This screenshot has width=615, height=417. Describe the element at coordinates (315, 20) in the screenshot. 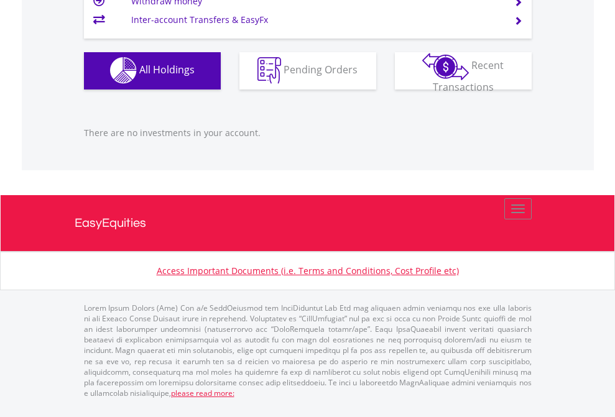

I see `td: Inter-account Transfers & EasyFx` at that location.